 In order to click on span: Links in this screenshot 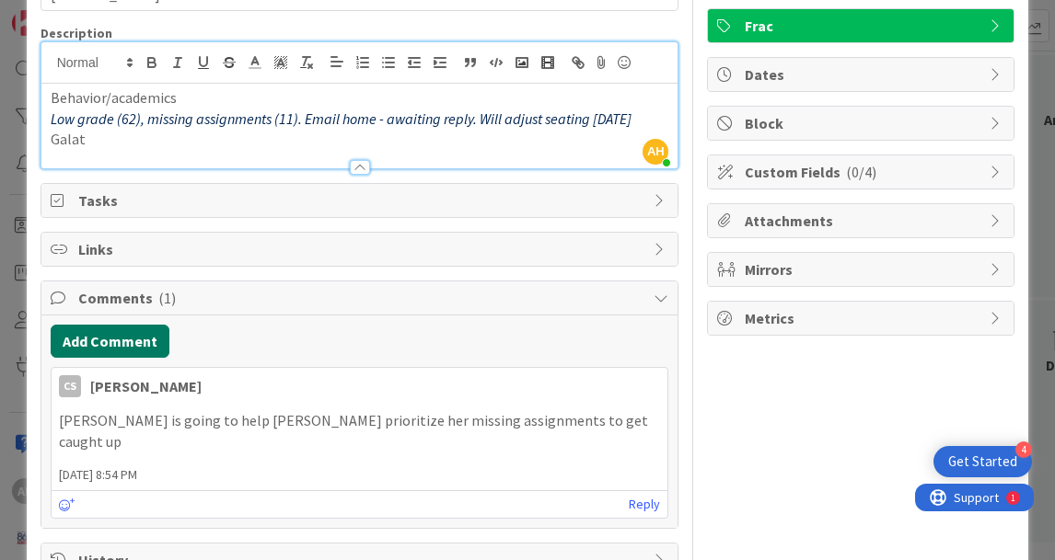, I will do `click(362, 249)`.